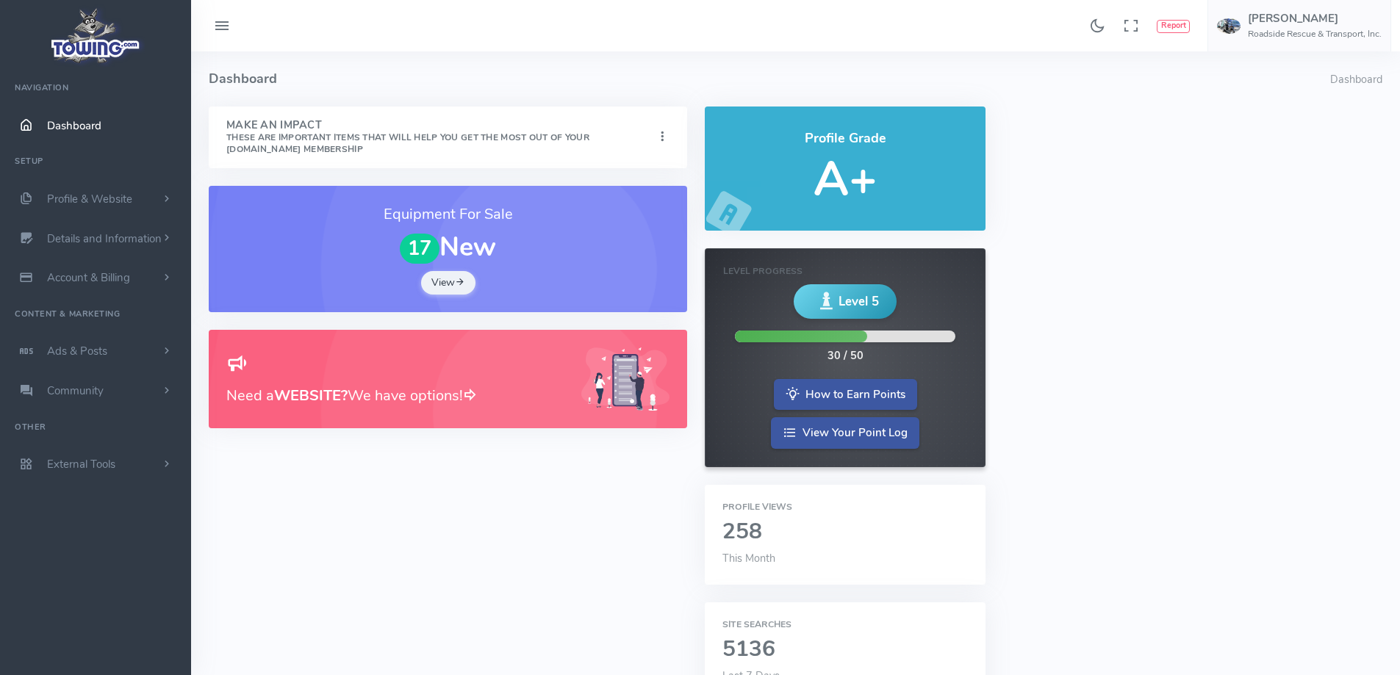 The width and height of the screenshot is (1400, 675). I want to click on h3: Equipment For Sale, so click(448, 215).